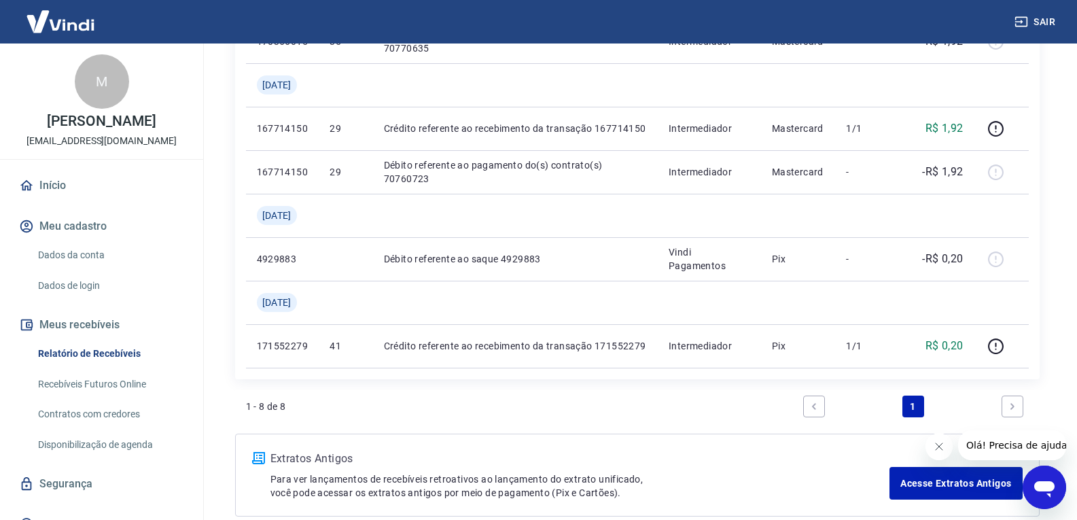 This screenshot has width=1077, height=520. What do you see at coordinates (109, 444) in the screenshot?
I see `a: Disponibilização de agenda` at bounding box center [109, 444].